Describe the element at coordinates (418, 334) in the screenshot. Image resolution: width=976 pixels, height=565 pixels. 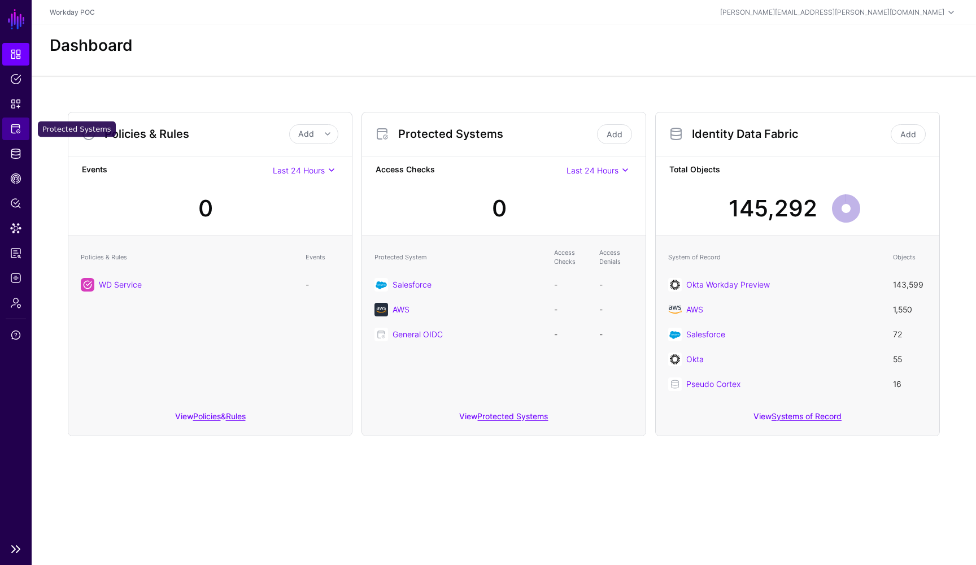
I see `a: General OIDC` at that location.